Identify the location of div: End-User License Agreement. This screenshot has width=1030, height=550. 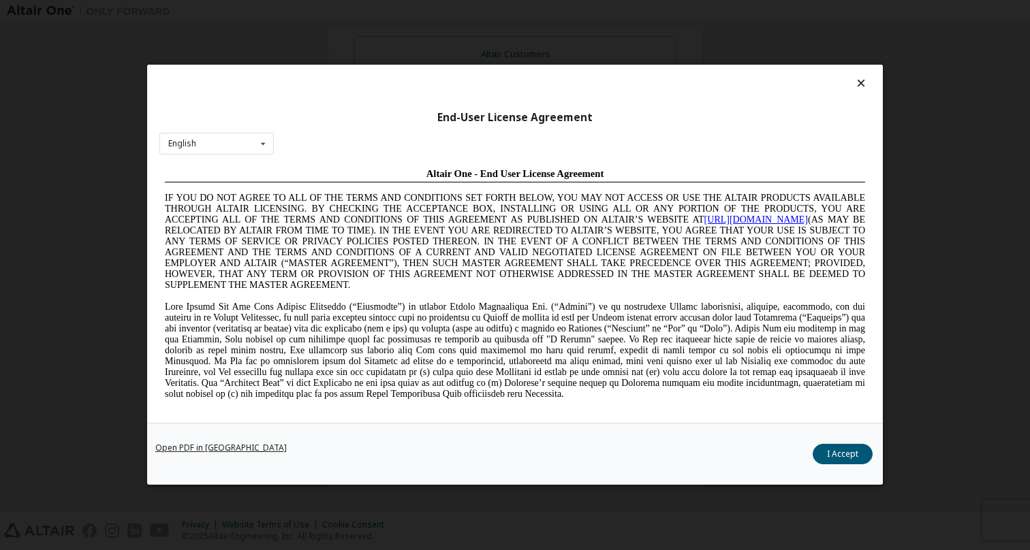
(515, 118).